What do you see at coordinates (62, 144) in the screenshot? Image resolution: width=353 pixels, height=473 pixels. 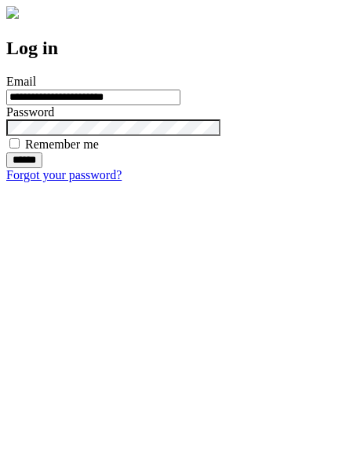 I see `label: Remember me` at bounding box center [62, 144].